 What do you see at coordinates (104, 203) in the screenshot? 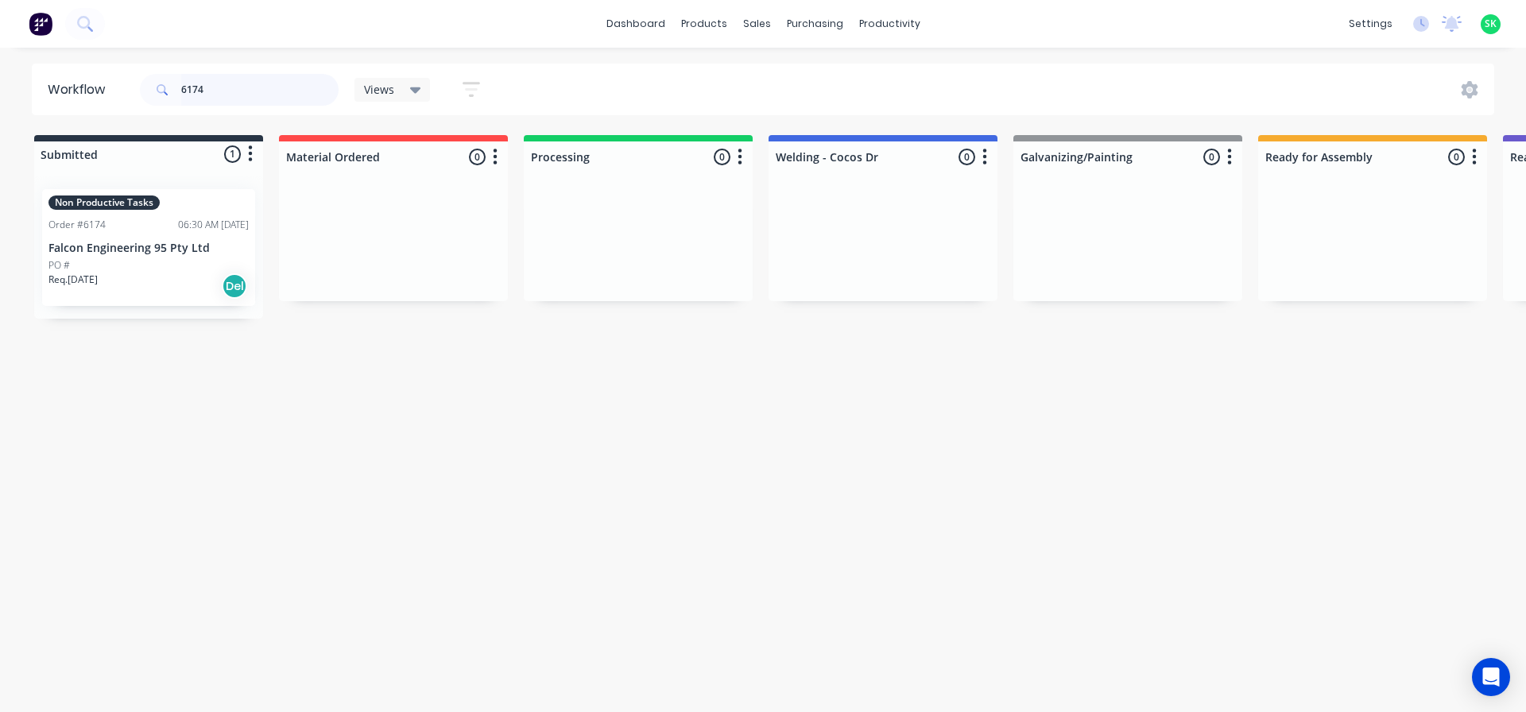
I see `div: Non Productive Tasks` at bounding box center [104, 203].